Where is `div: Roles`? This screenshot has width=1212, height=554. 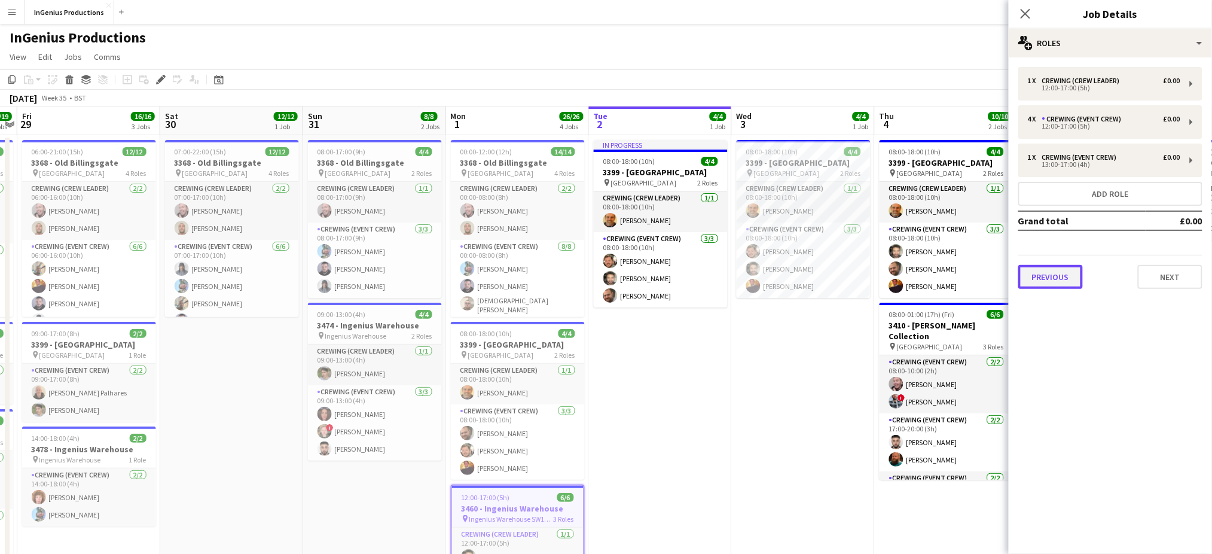
div: Roles is located at coordinates (1110, 43).